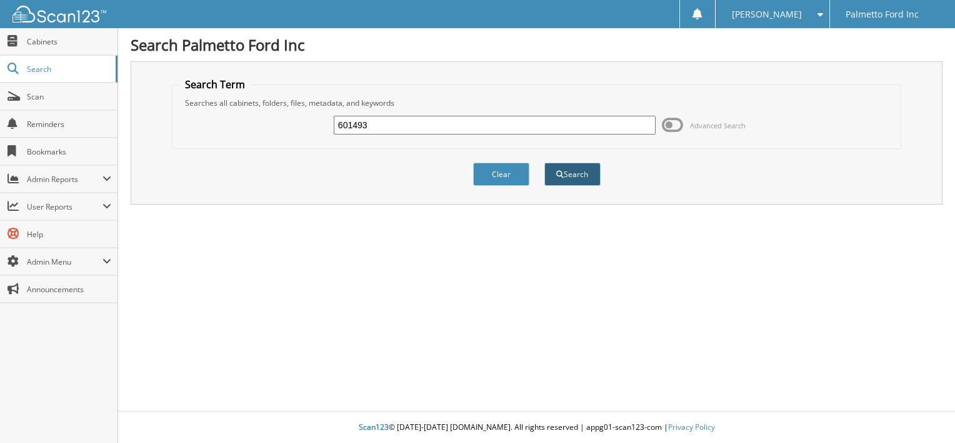  I want to click on span: Admin Reports, so click(64, 179).